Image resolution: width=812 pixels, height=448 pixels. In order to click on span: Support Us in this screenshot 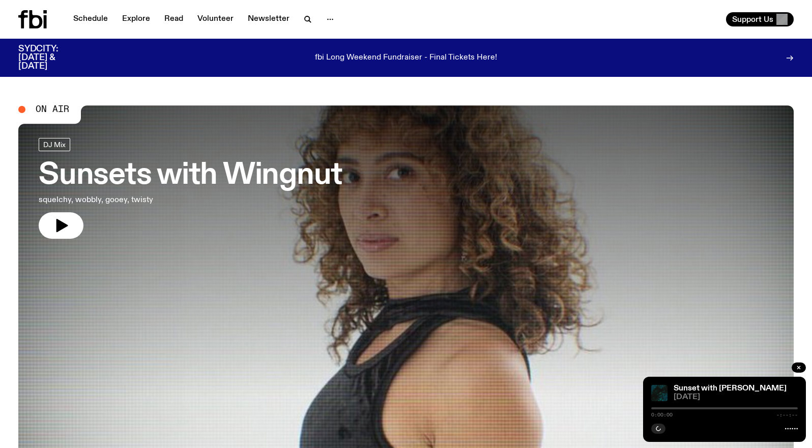, I will do `click(752, 19)`.